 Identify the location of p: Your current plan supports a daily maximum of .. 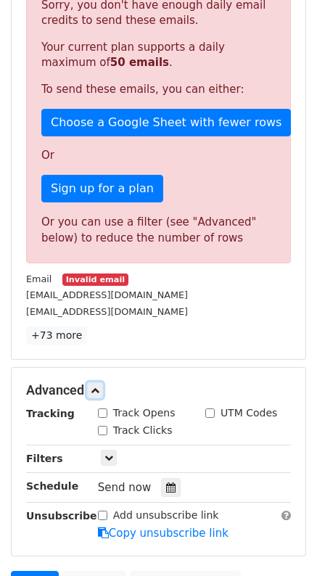
(158, 55).